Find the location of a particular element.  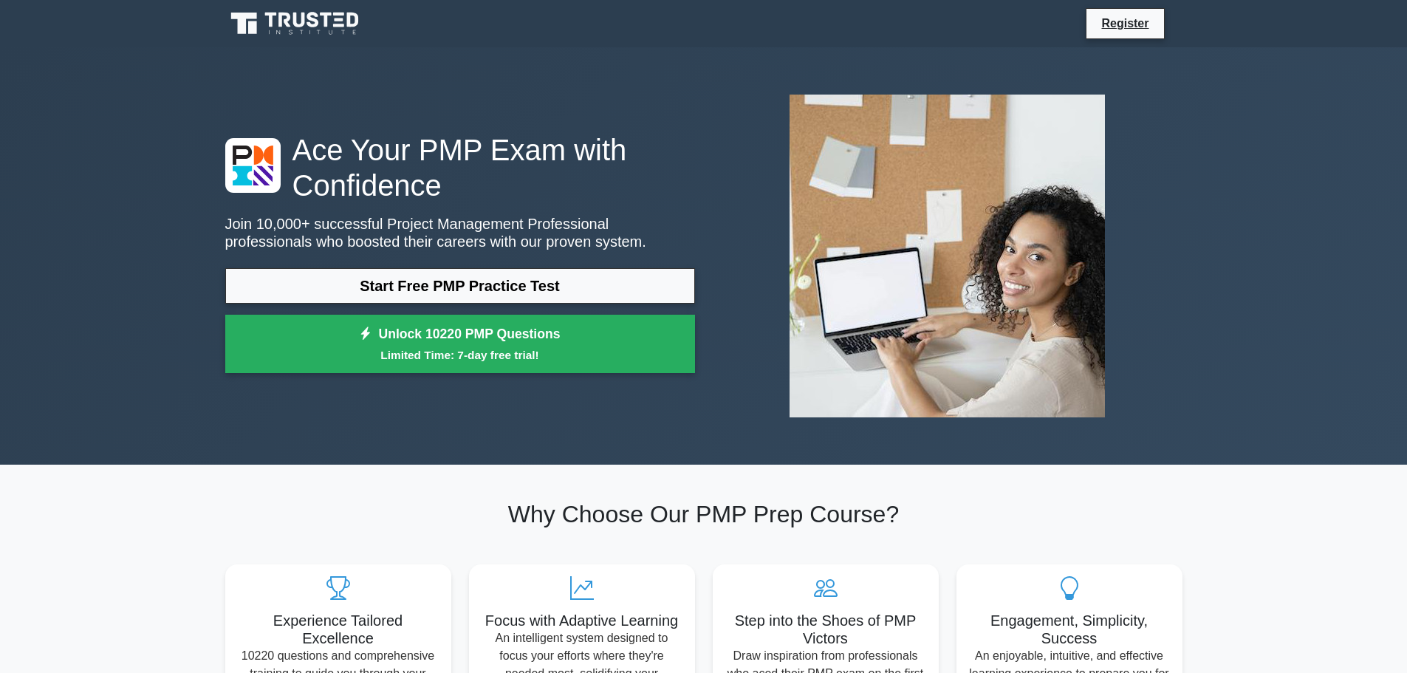

h5: Step into the Shoes of PMP Victors is located at coordinates (826, 629).